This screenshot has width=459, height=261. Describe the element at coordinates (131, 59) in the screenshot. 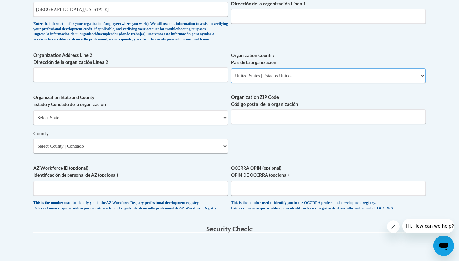

I see `label: Organization Address Line 2 Dirección de la organización Línea 2` at that location.